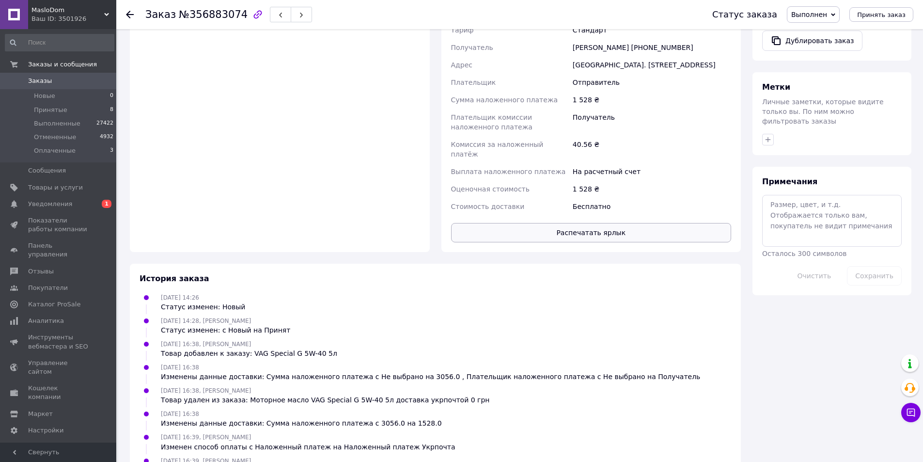 The image size is (923, 462). I want to click on span: 0, so click(111, 96).